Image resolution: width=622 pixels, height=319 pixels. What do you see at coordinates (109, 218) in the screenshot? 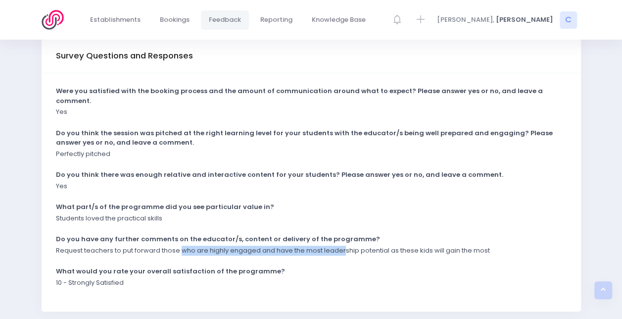
I see `p: Students loved the practical skills` at bounding box center [109, 218].